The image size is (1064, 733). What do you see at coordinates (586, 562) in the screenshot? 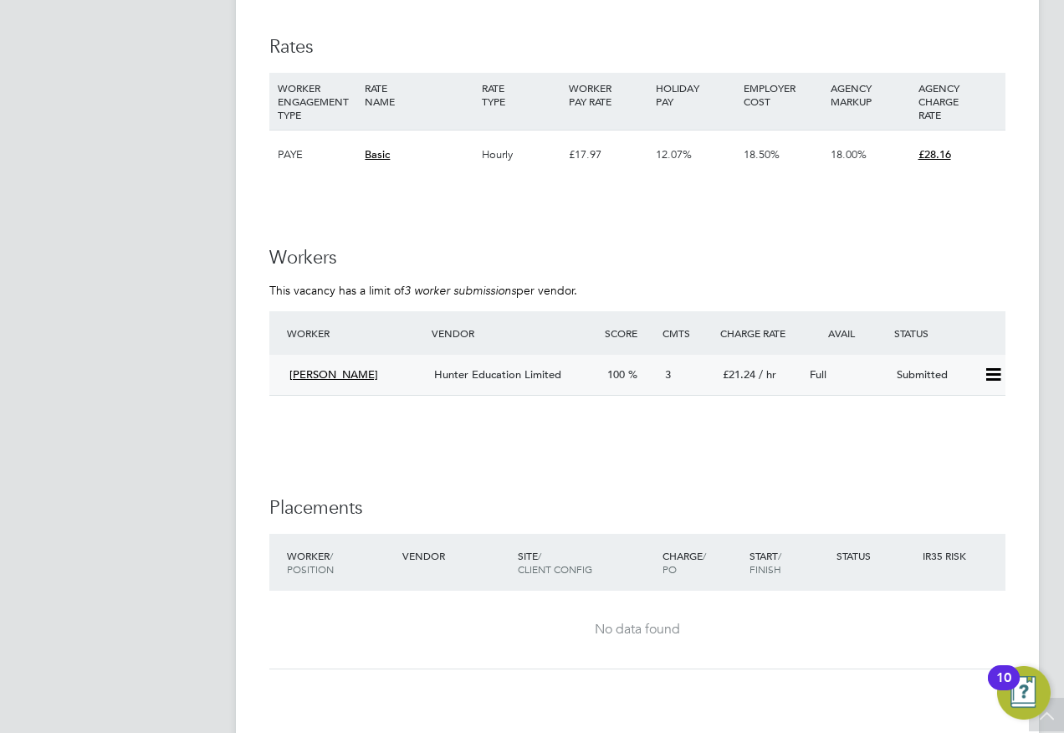
I see `div: Site` at bounding box center [586, 562].